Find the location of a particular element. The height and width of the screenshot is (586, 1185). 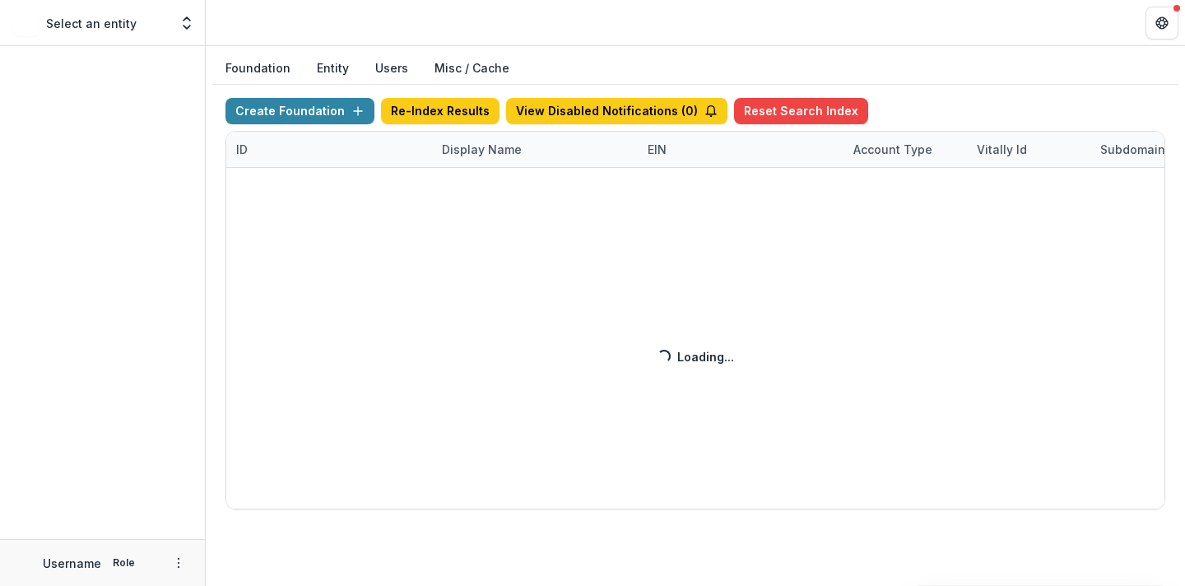

button: More is located at coordinates (179, 563).